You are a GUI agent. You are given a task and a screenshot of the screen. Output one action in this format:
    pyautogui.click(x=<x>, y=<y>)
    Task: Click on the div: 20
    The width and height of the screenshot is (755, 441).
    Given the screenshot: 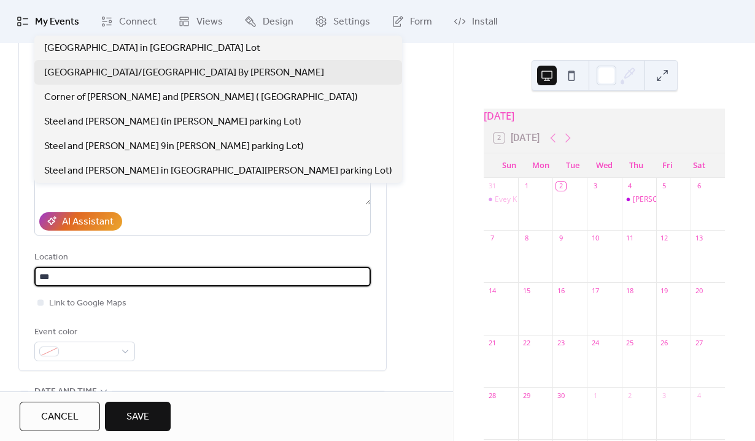 What is the action you would take?
    pyautogui.click(x=699, y=290)
    